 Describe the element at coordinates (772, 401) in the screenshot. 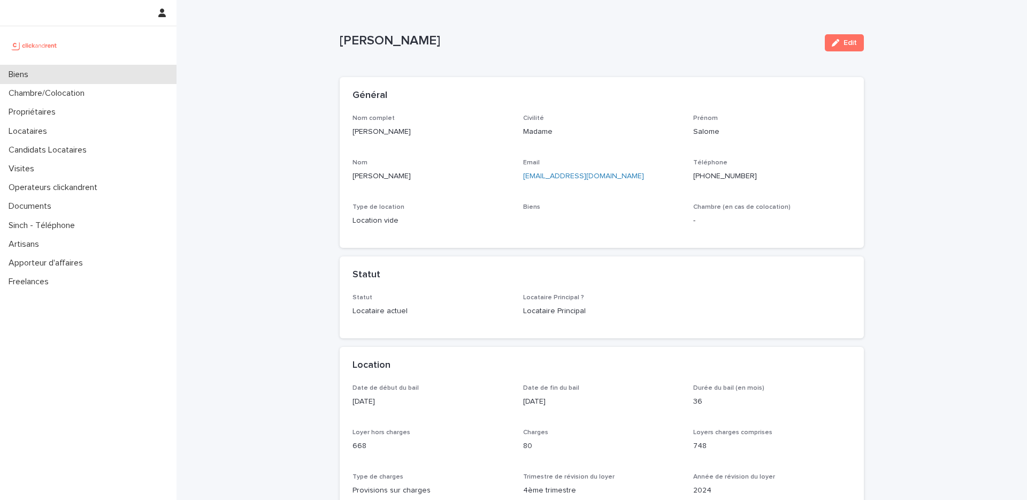

I see `p: 36` at that location.